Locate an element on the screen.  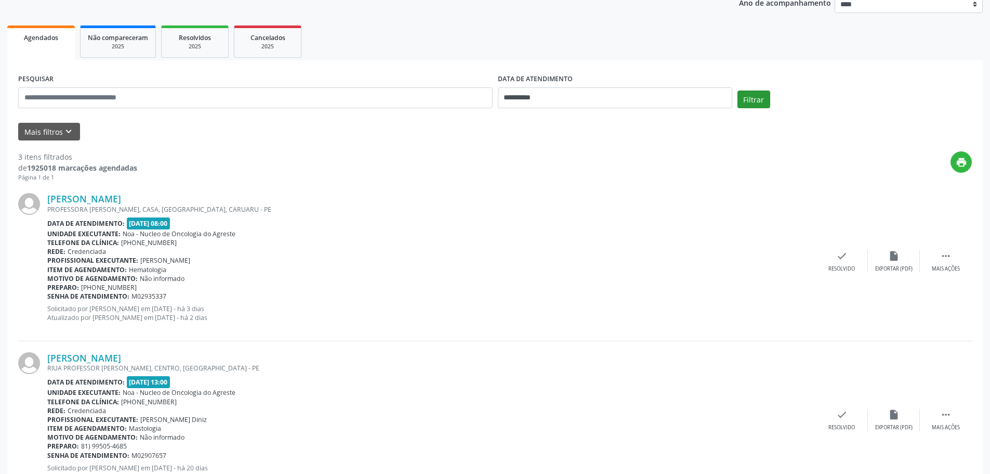
span: Mastologia is located at coordinates (145, 428).